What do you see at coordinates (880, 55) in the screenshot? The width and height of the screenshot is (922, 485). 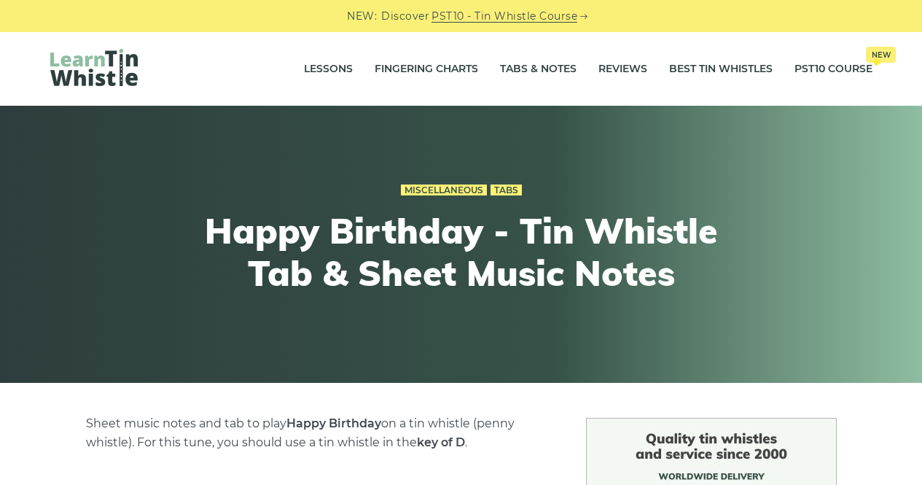 I see `span: New` at bounding box center [880, 55].